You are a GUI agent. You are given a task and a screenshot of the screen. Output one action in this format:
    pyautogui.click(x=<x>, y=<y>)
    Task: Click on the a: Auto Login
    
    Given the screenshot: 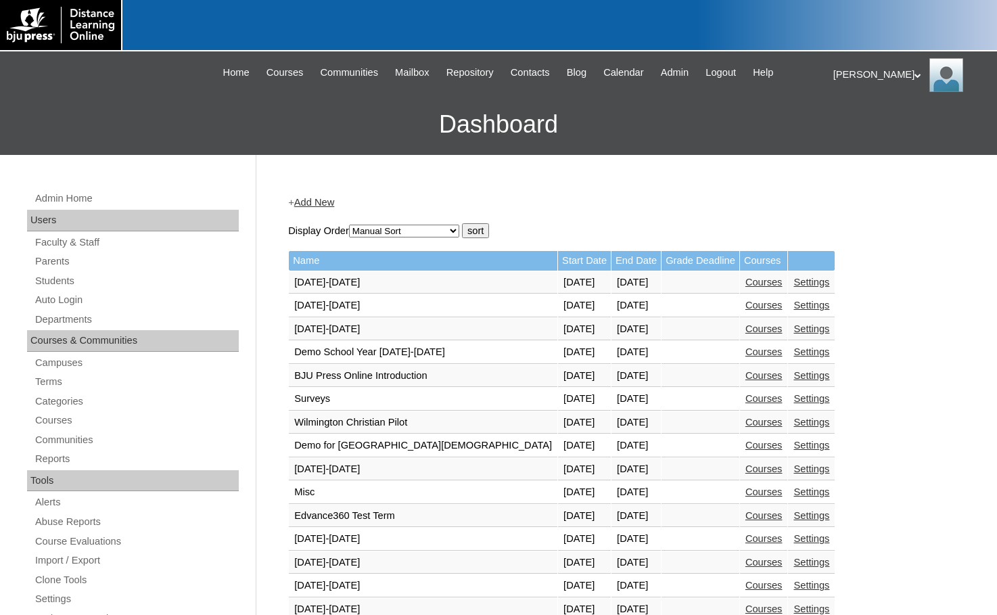 What is the action you would take?
    pyautogui.click(x=136, y=300)
    